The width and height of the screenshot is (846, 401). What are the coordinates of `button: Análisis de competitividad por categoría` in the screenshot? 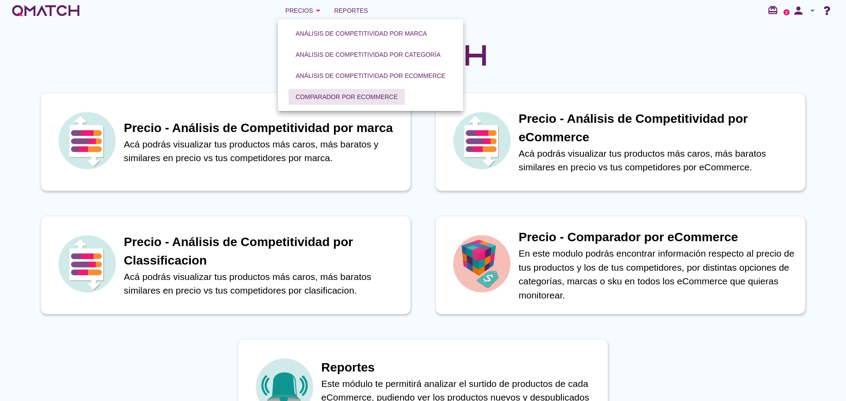 It's located at (368, 55).